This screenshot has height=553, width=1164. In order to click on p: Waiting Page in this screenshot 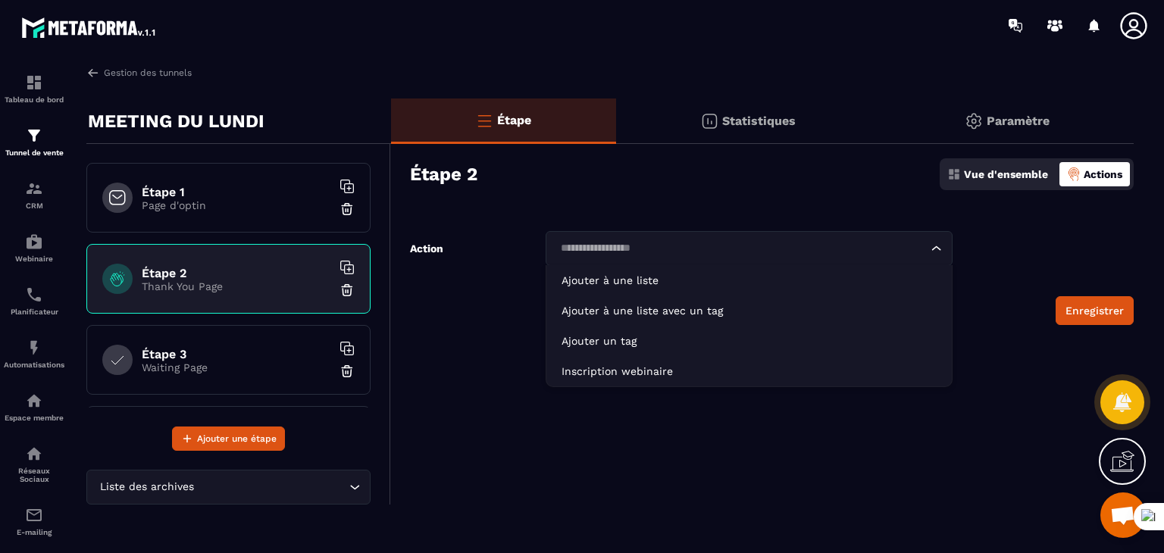, I will do `click(236, 367)`.